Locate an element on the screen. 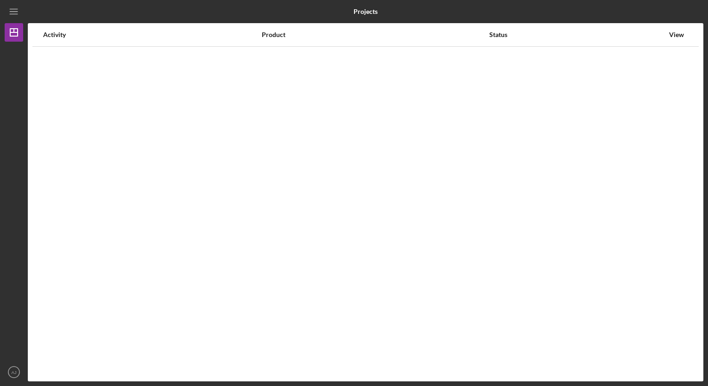 The height and width of the screenshot is (386, 708). button: AJ is located at coordinates (14, 373).